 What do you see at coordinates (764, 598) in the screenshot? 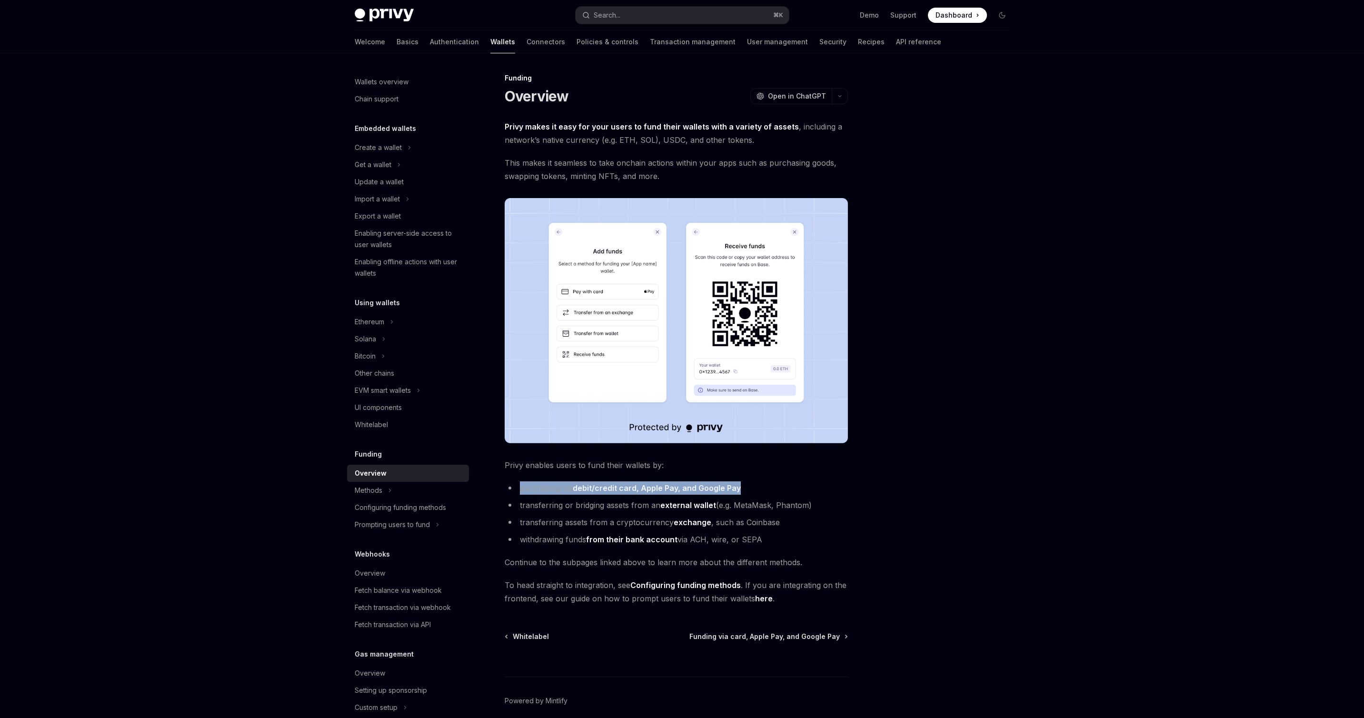
I see `a: here` at bounding box center [764, 598].